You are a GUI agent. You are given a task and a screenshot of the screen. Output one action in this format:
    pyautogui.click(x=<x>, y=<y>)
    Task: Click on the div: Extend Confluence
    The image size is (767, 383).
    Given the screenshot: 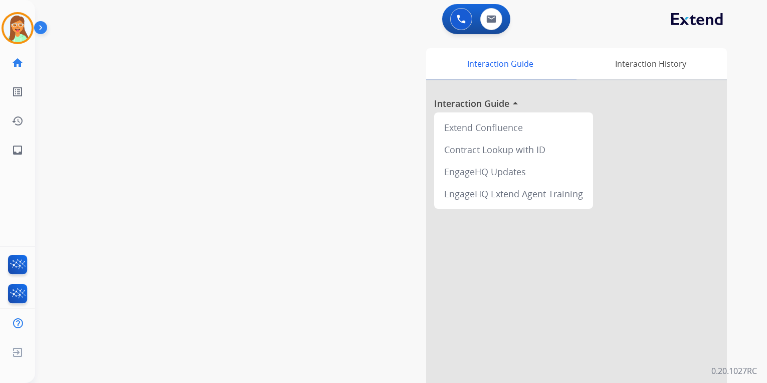 What is the action you would take?
    pyautogui.click(x=513, y=127)
    